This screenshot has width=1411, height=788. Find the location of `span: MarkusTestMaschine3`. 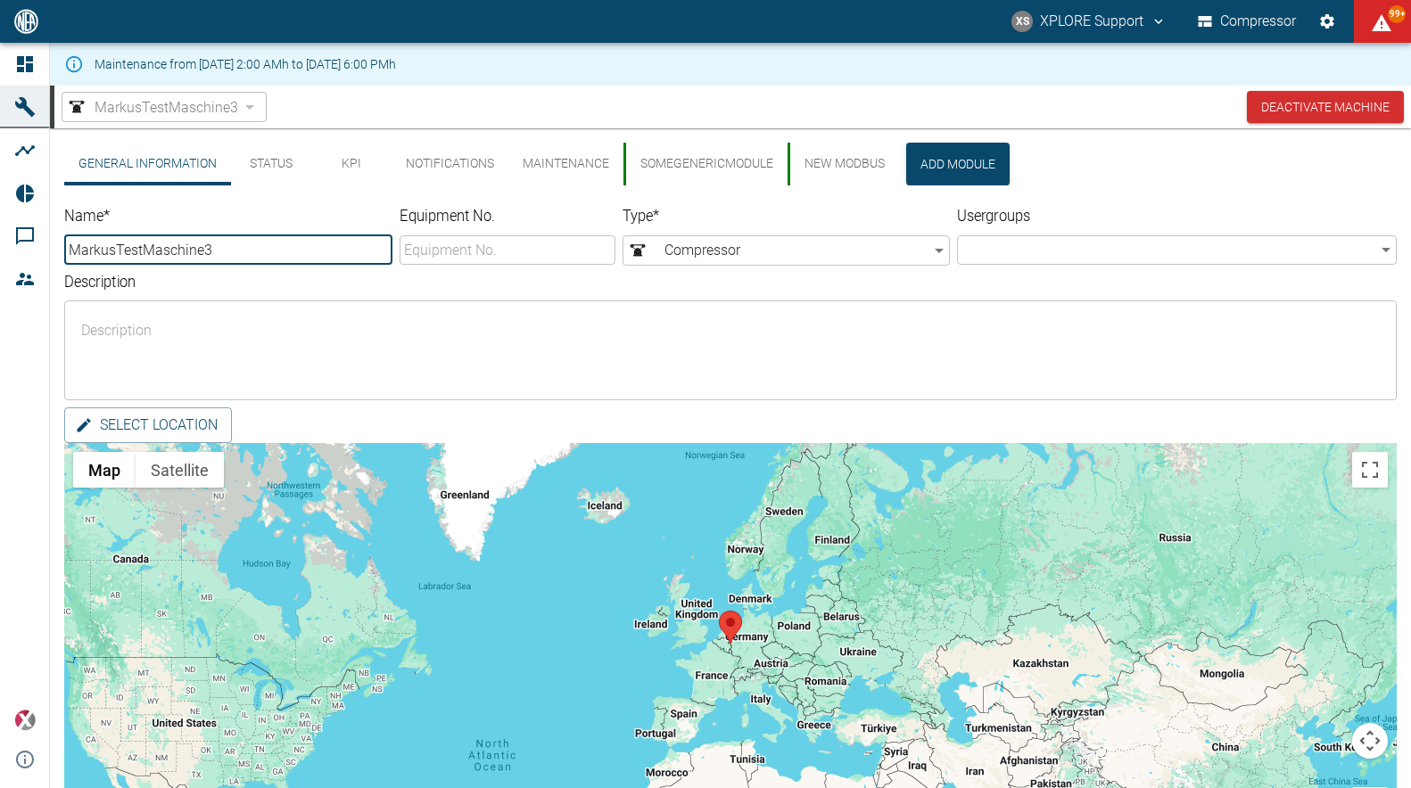

span: MarkusTestMaschine3 is located at coordinates (166, 107).